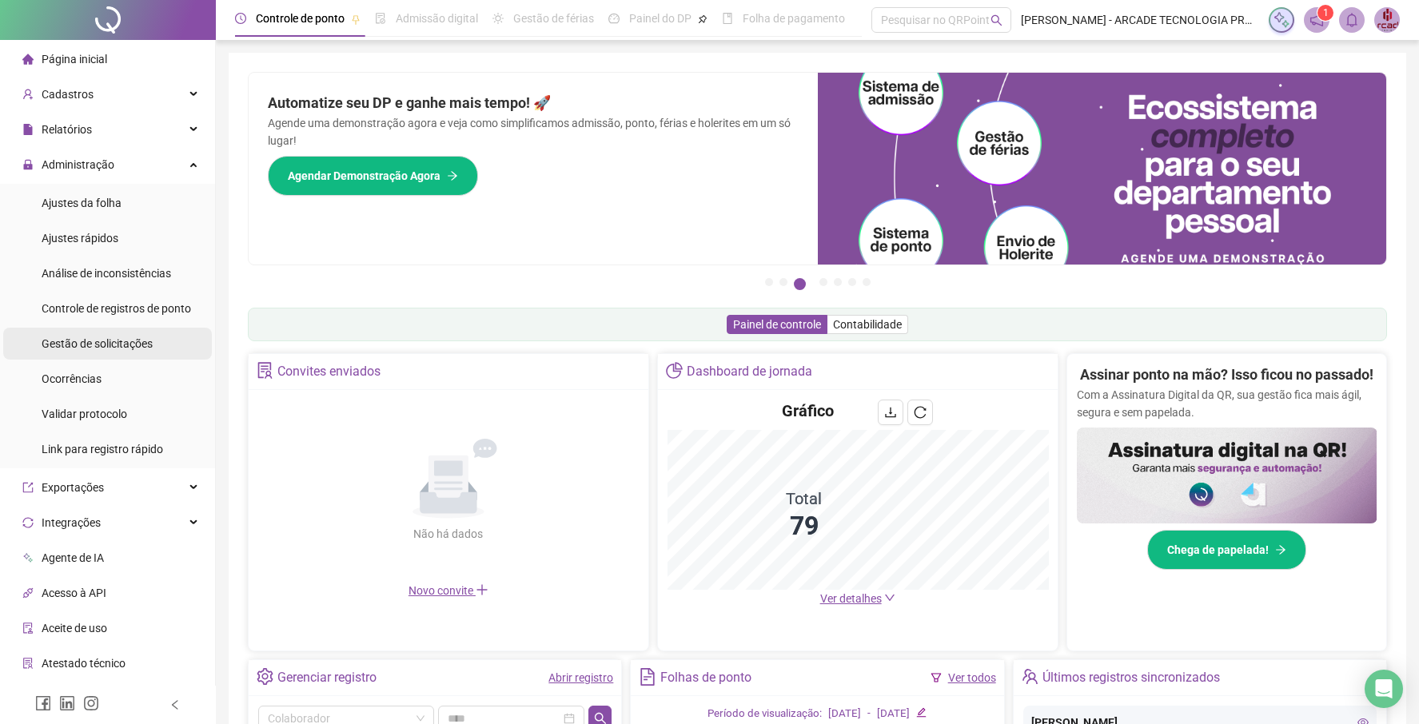 This screenshot has width=1419, height=724. Describe the element at coordinates (1227, 404) in the screenshot. I see `p: Com a Assinatura Digital da QR, sua gestão fica mais ágil, segura e sem papelada.` at that location.